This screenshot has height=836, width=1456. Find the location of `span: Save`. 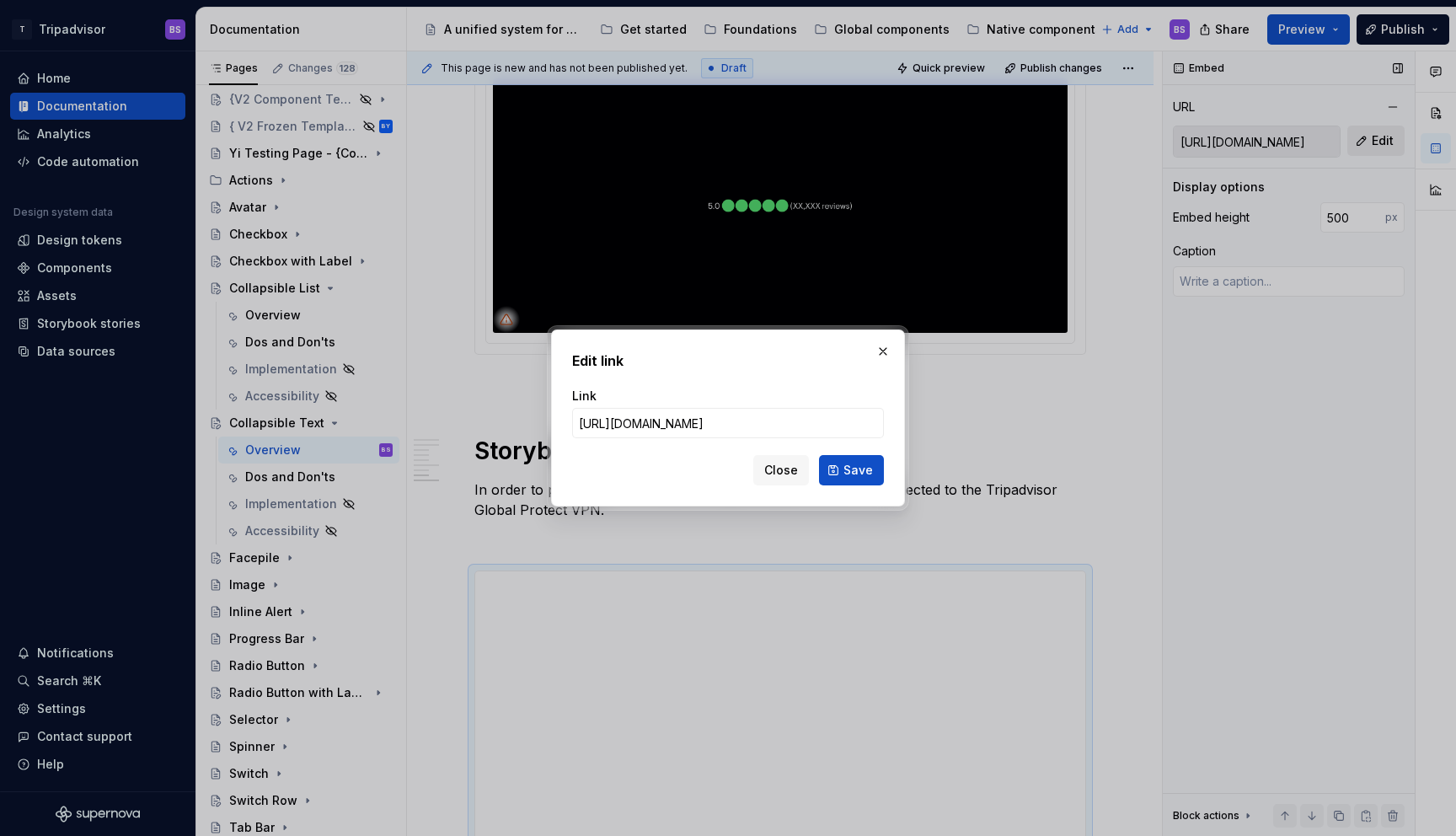

span: Save is located at coordinates (858, 470).